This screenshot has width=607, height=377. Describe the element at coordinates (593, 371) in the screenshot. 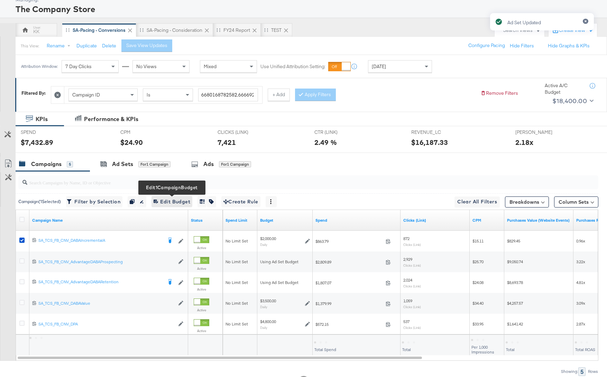

I see `div: Rows` at that location.